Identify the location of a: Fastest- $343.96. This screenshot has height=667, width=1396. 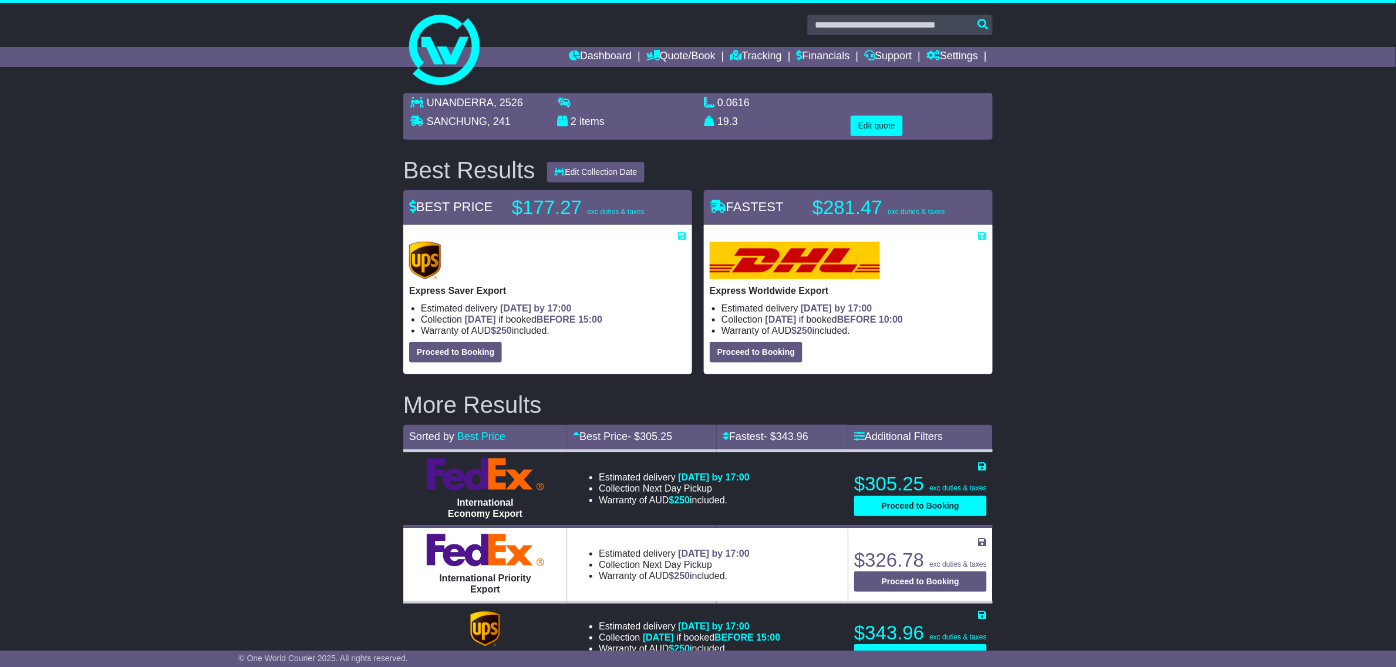
(765, 437).